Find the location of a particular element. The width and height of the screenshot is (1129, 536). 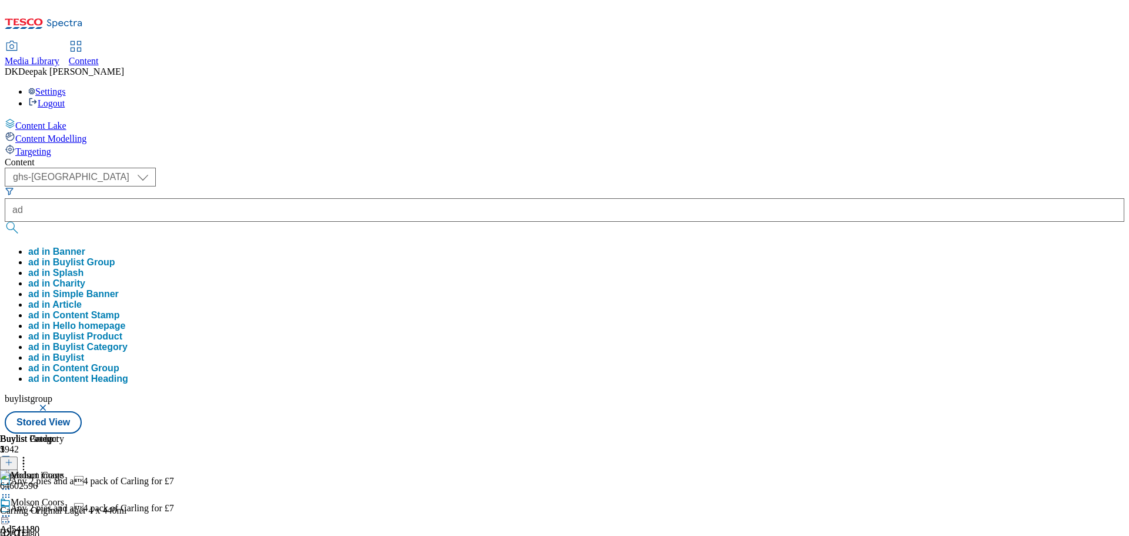

span: Buylist Group is located at coordinates (84, 262).